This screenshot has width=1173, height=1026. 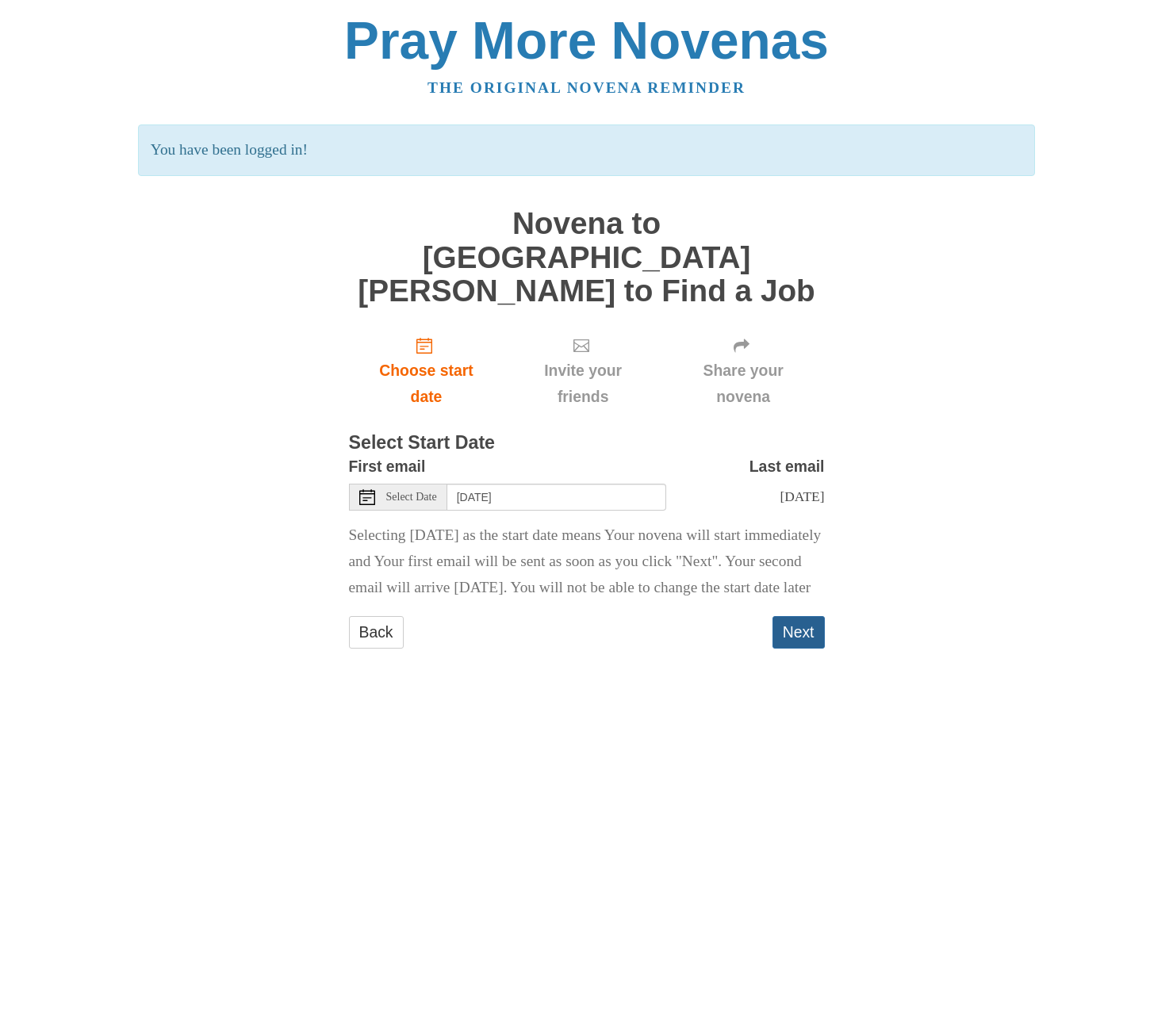 I want to click on p: You have been logged in!, so click(x=586, y=150).